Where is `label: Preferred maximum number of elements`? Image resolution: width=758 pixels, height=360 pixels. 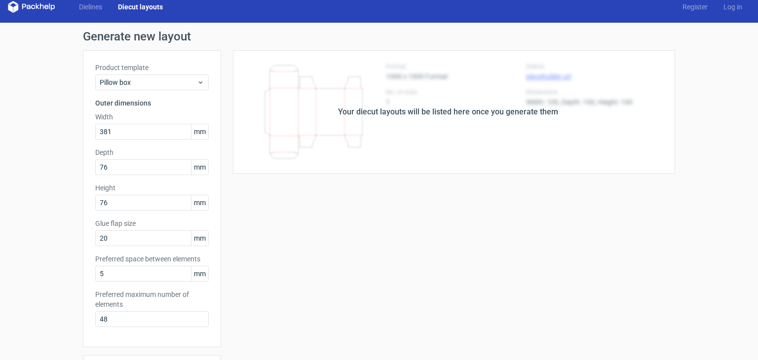 label: Preferred maximum number of elements is located at coordinates (152, 300).